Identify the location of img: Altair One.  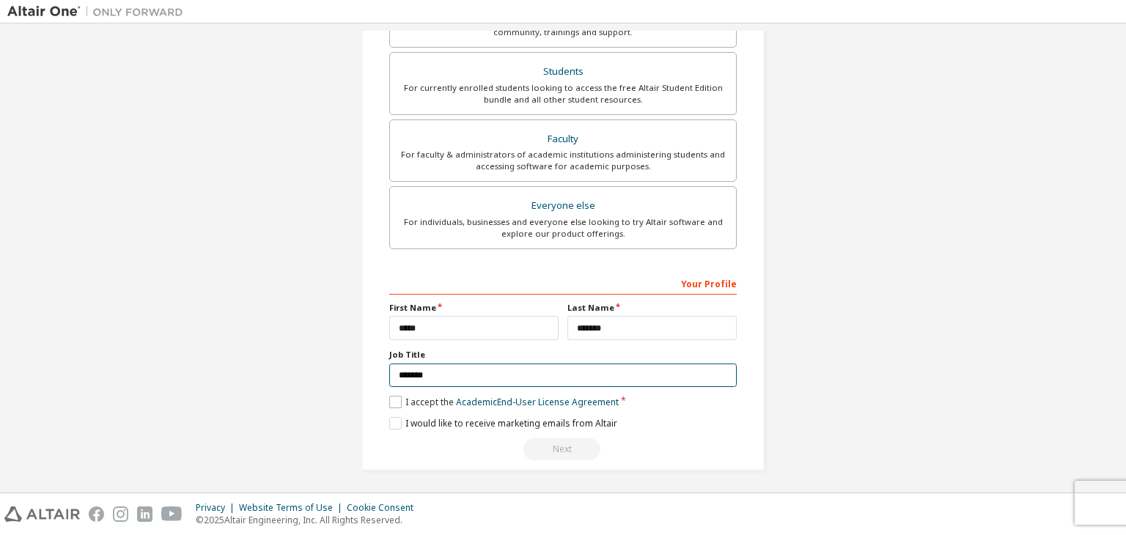
(99, 12).